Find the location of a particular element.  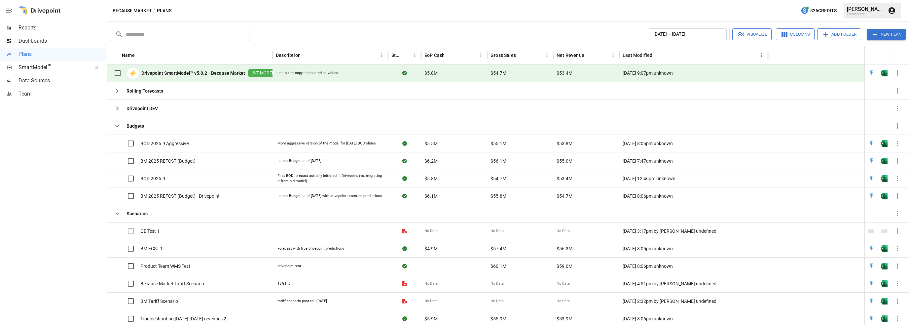

span: $55.1M is located at coordinates (498, 143).